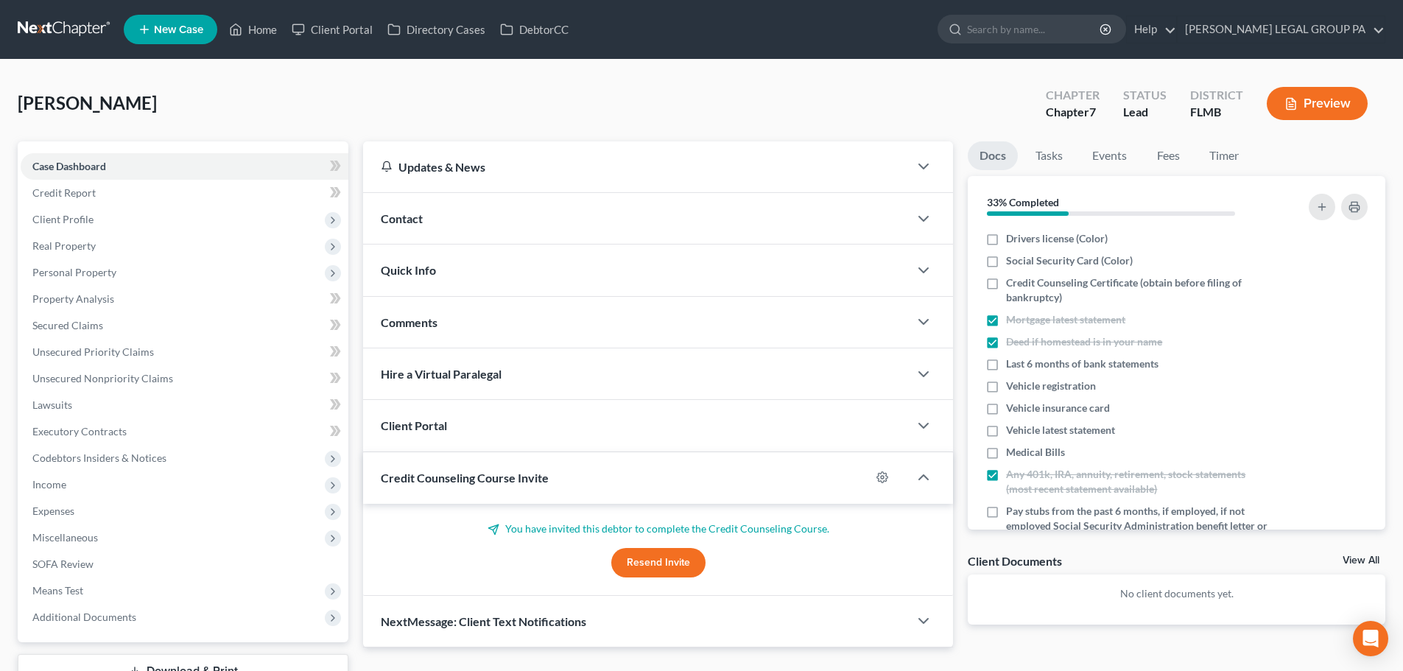 This screenshot has height=671, width=1403. What do you see at coordinates (1176, 594) in the screenshot?
I see `p: No client documents yet.` at bounding box center [1176, 594].